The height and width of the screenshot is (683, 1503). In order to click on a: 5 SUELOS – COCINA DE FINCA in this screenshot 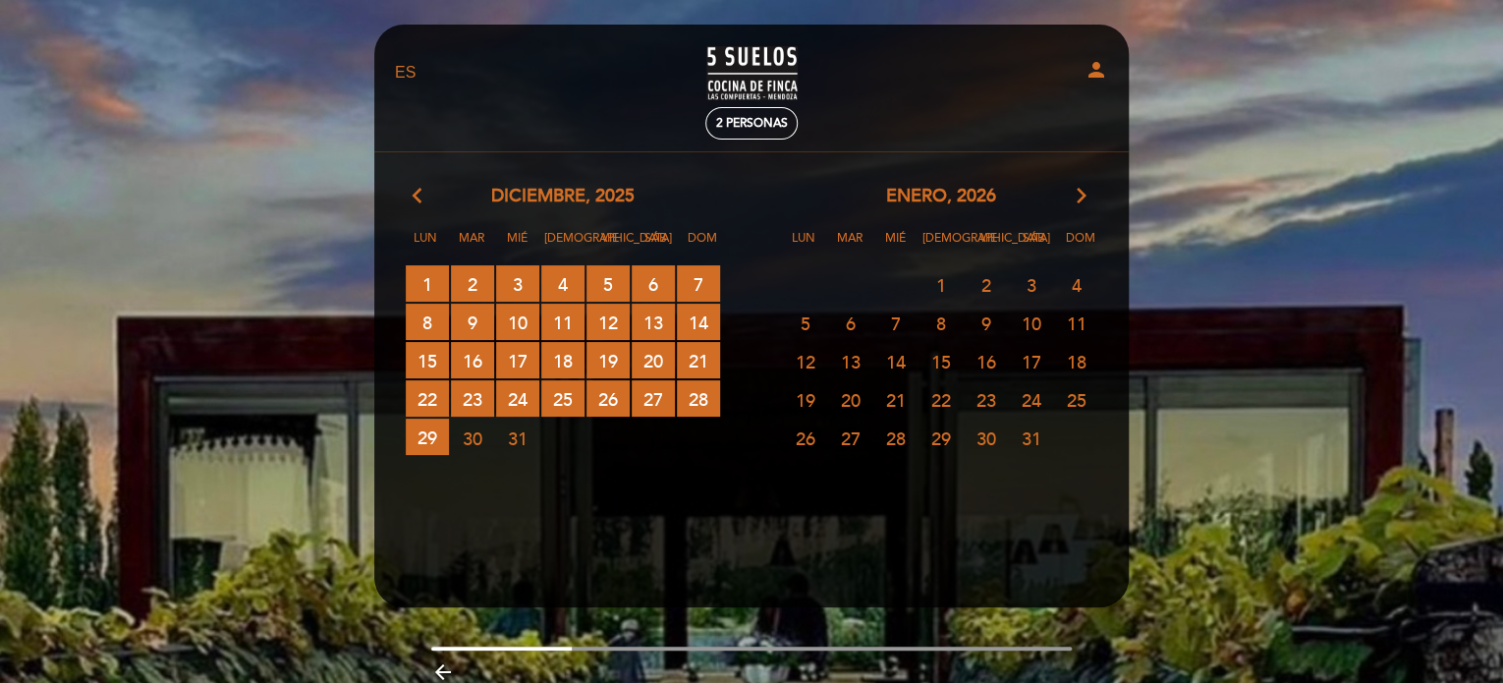, I will do `click(751, 73)`.